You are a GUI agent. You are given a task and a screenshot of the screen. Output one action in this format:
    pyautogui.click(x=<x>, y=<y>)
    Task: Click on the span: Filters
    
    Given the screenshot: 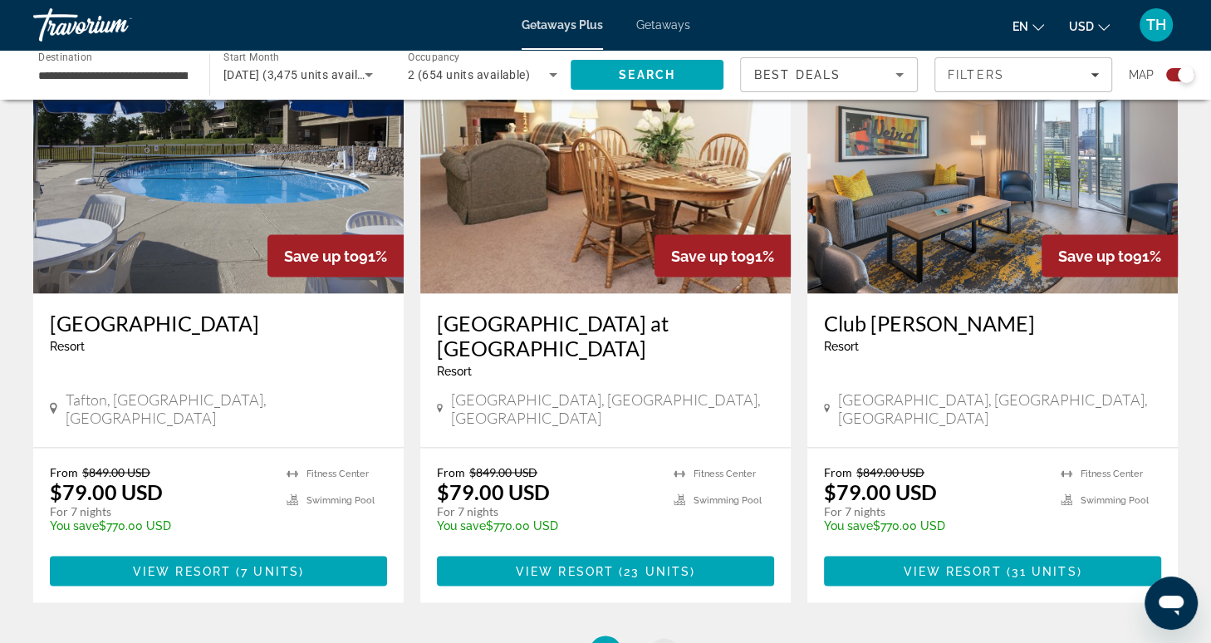 What is the action you would take?
    pyautogui.click(x=976, y=75)
    